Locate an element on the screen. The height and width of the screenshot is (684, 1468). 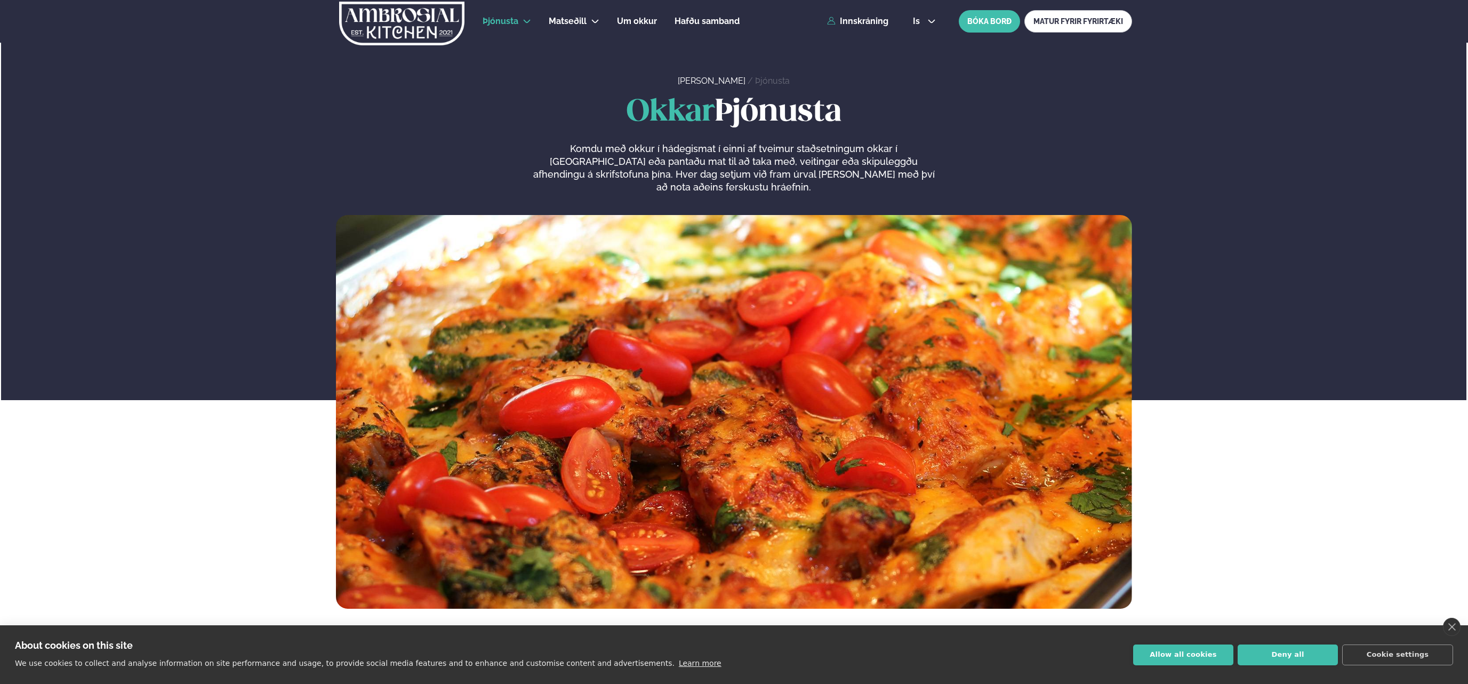
span: Okkar is located at coordinates (671, 112).